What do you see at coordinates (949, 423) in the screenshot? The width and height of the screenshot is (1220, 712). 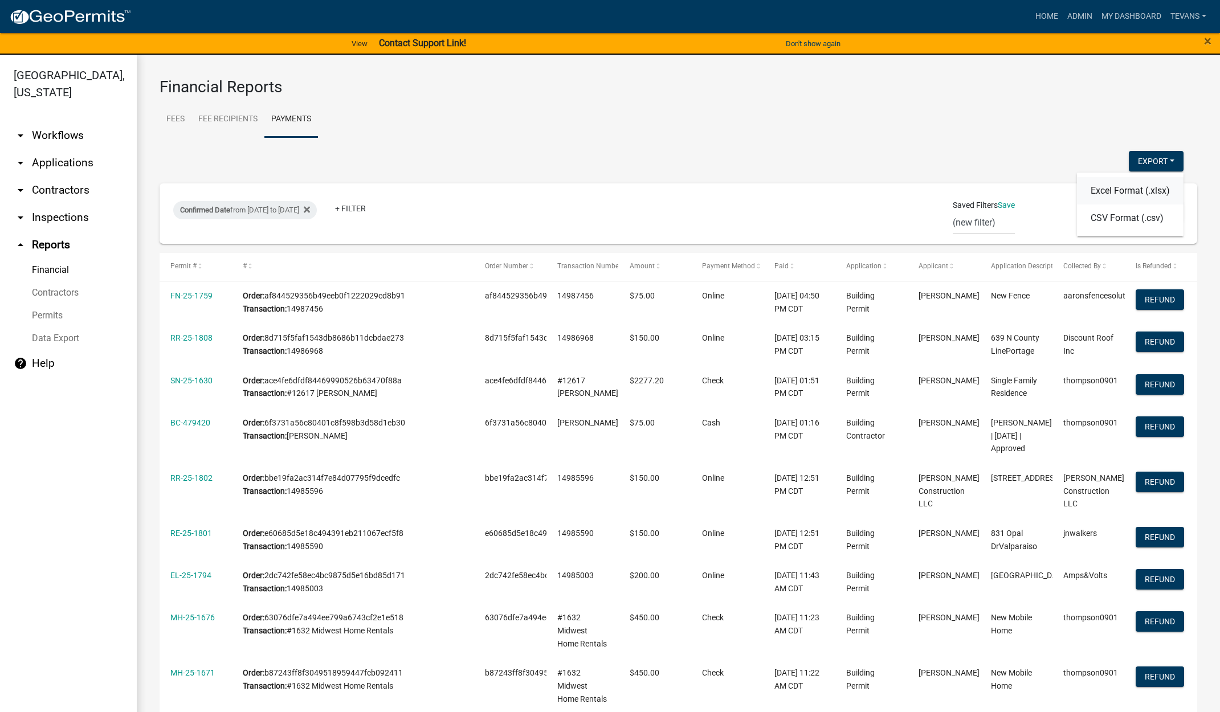 I see `span: jonathan taylor` at bounding box center [949, 423].